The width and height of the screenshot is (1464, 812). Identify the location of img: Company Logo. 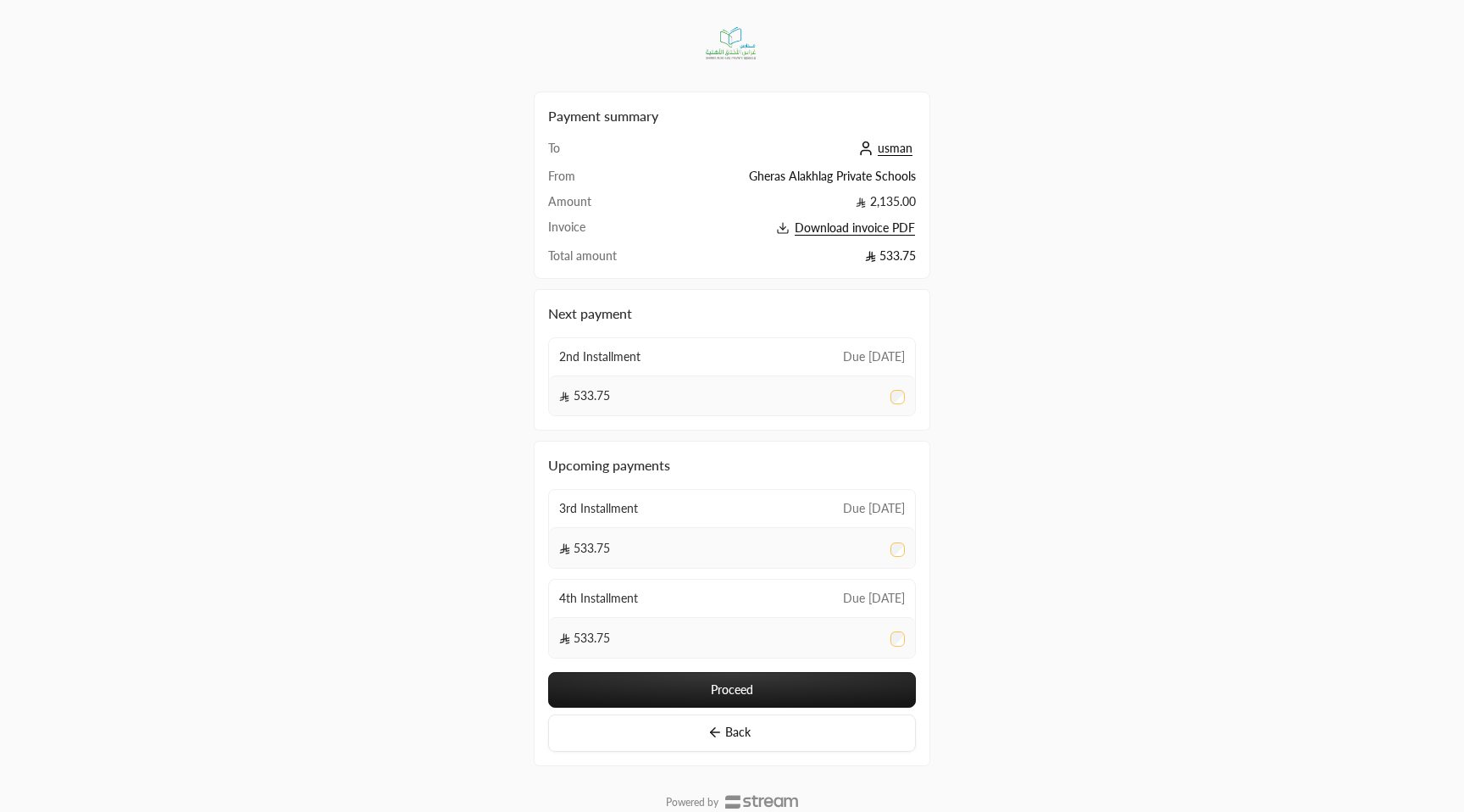
(732, 44).